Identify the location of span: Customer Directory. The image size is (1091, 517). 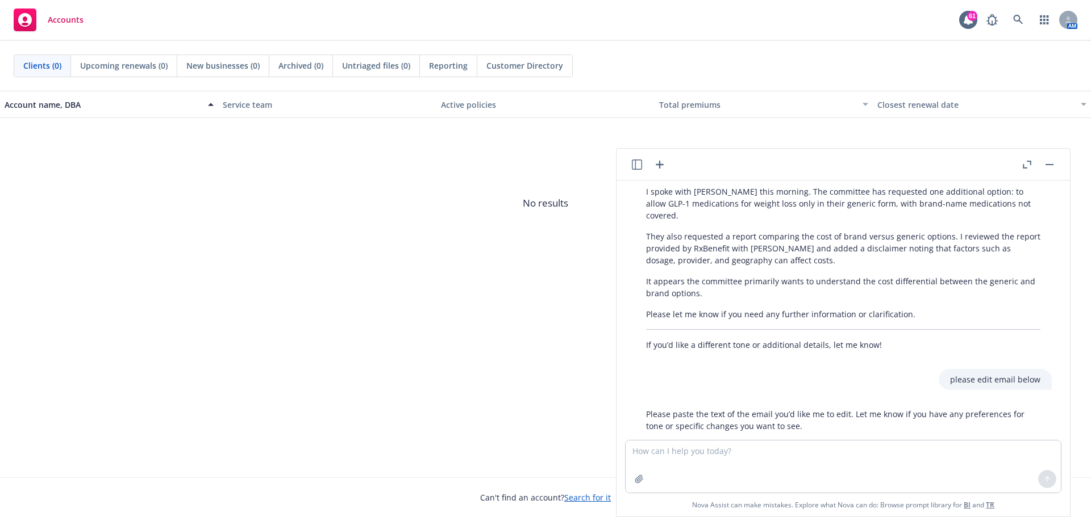
(524, 65).